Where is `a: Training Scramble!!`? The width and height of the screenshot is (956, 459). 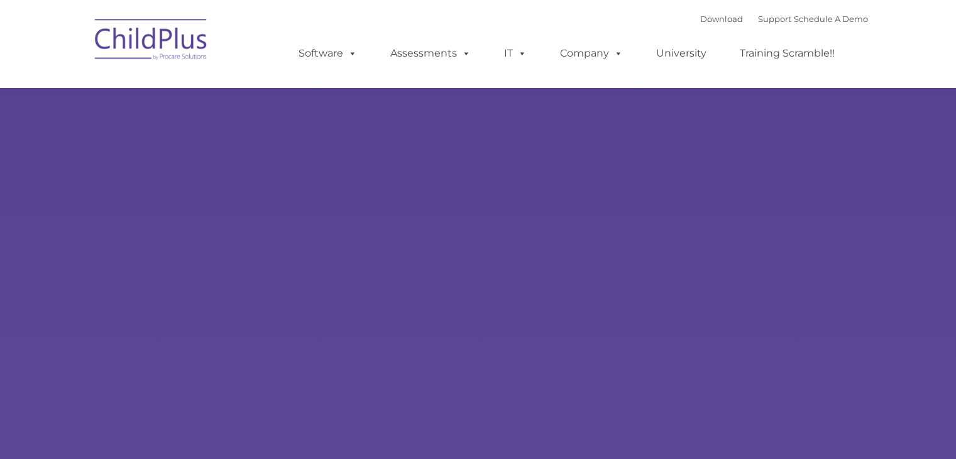 a: Training Scramble!! is located at coordinates (787, 53).